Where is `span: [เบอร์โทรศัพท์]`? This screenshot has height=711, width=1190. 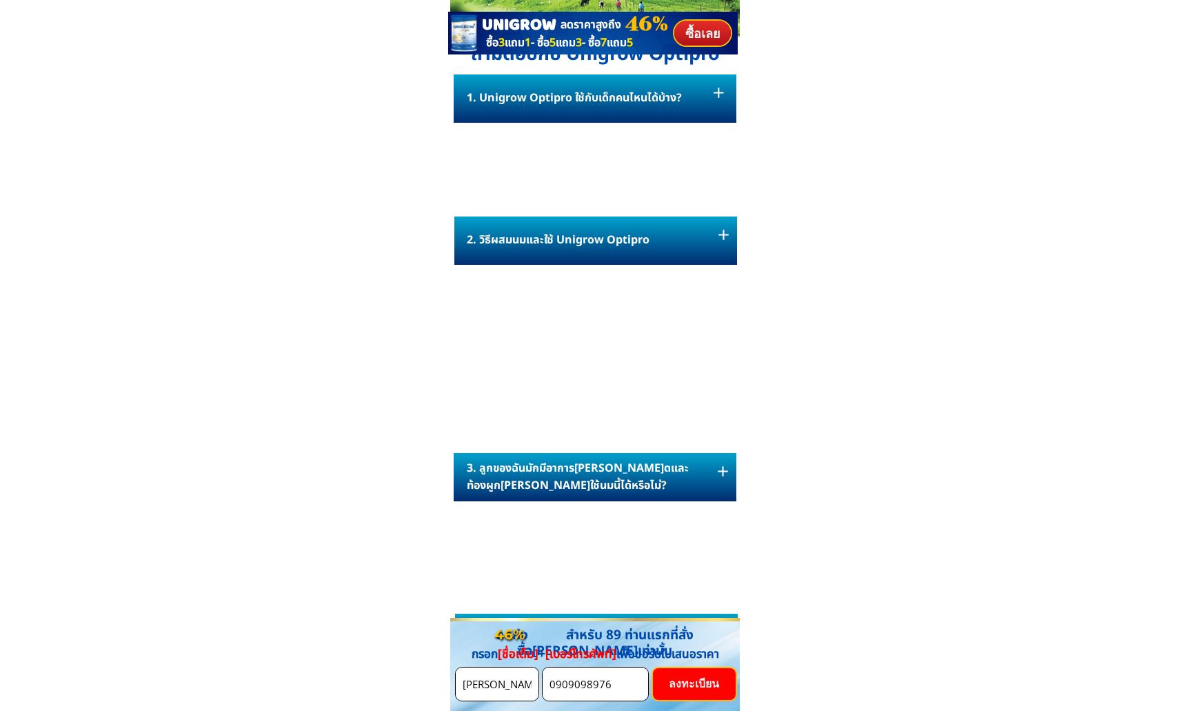 span: [เบอร์โทรศัพท์] is located at coordinates (581, 654).